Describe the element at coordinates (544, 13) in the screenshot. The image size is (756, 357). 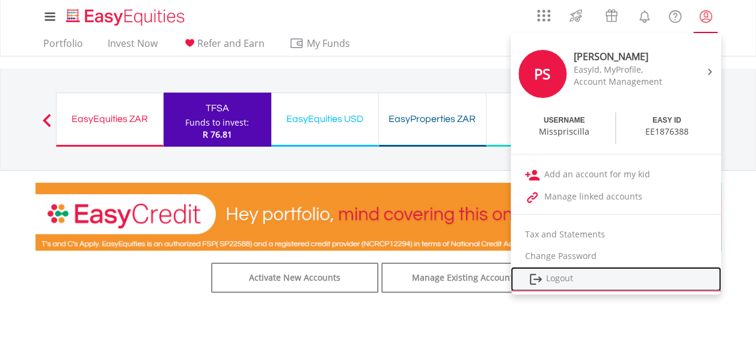
I see `a: AppsGrid` at that location.